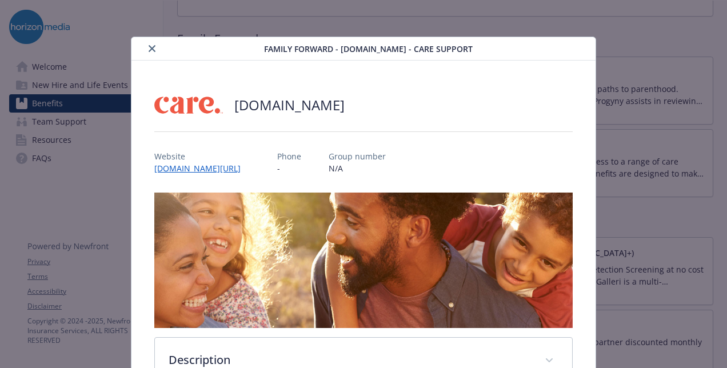 The height and width of the screenshot is (368, 727). Describe the element at coordinates (202, 156) in the screenshot. I see `p: Website` at that location.